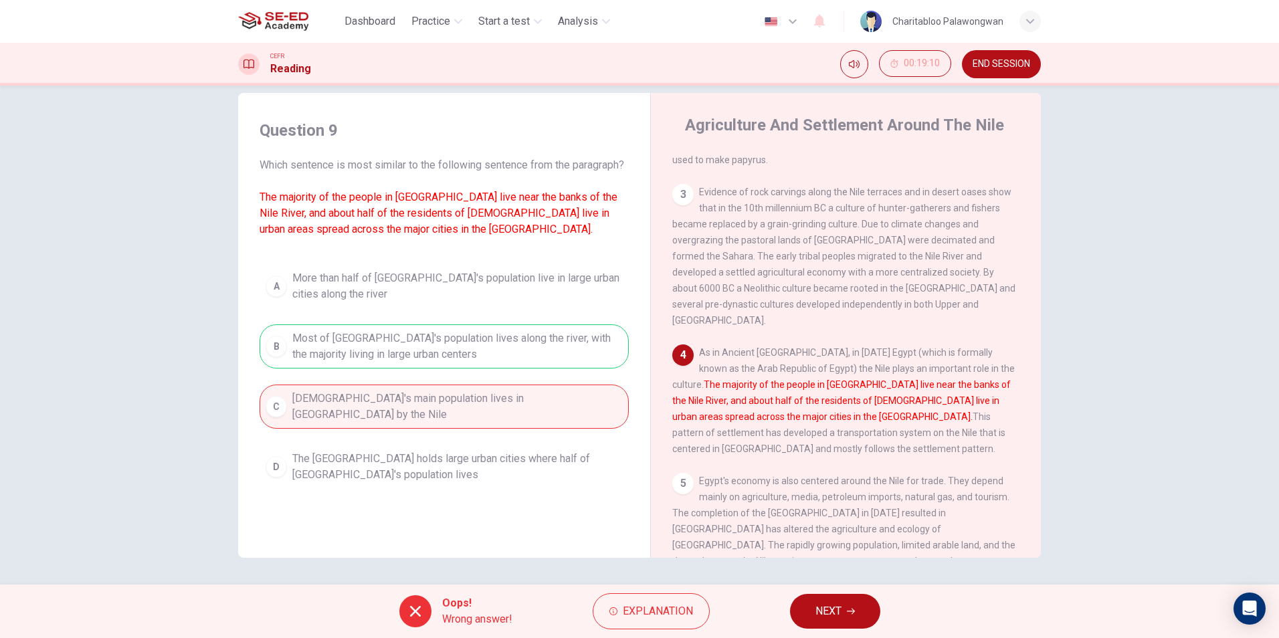 This screenshot has width=1279, height=638. I want to click on button: Practice, so click(437, 21).